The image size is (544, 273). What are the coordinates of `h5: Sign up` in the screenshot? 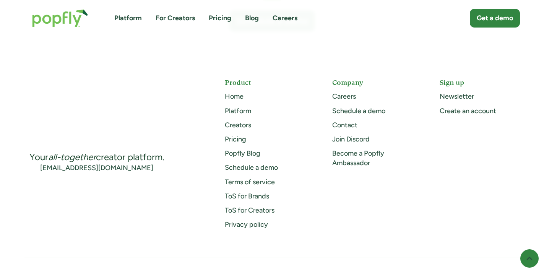 It's located at (479, 82).